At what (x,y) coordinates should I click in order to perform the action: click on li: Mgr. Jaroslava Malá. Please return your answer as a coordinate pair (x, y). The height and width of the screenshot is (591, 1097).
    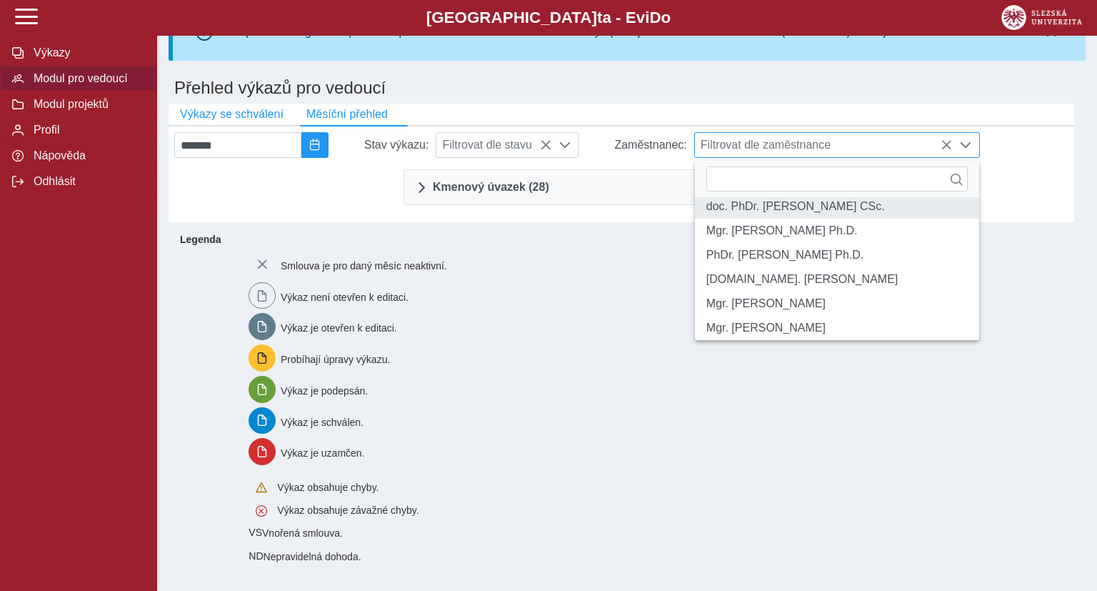
    Looking at the image, I should click on (837, 304).